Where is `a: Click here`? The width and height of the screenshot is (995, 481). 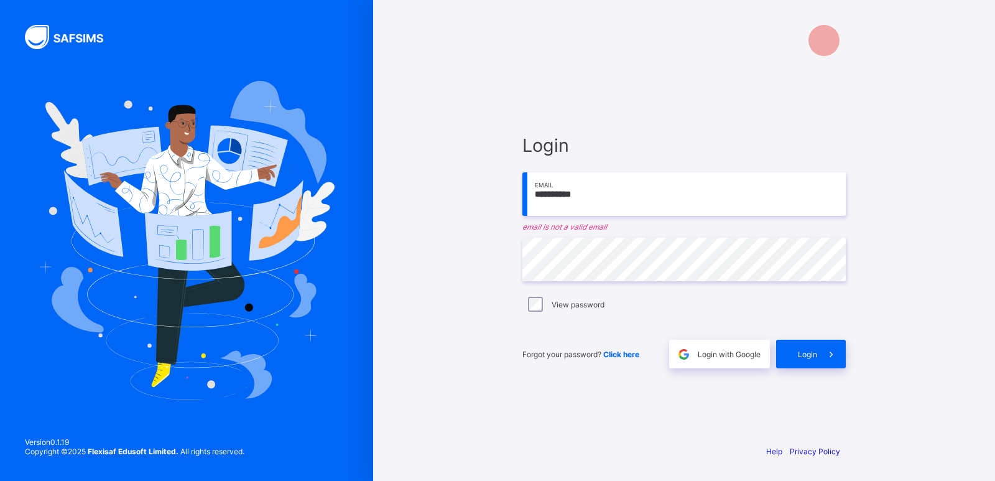
a: Click here is located at coordinates (621, 354).